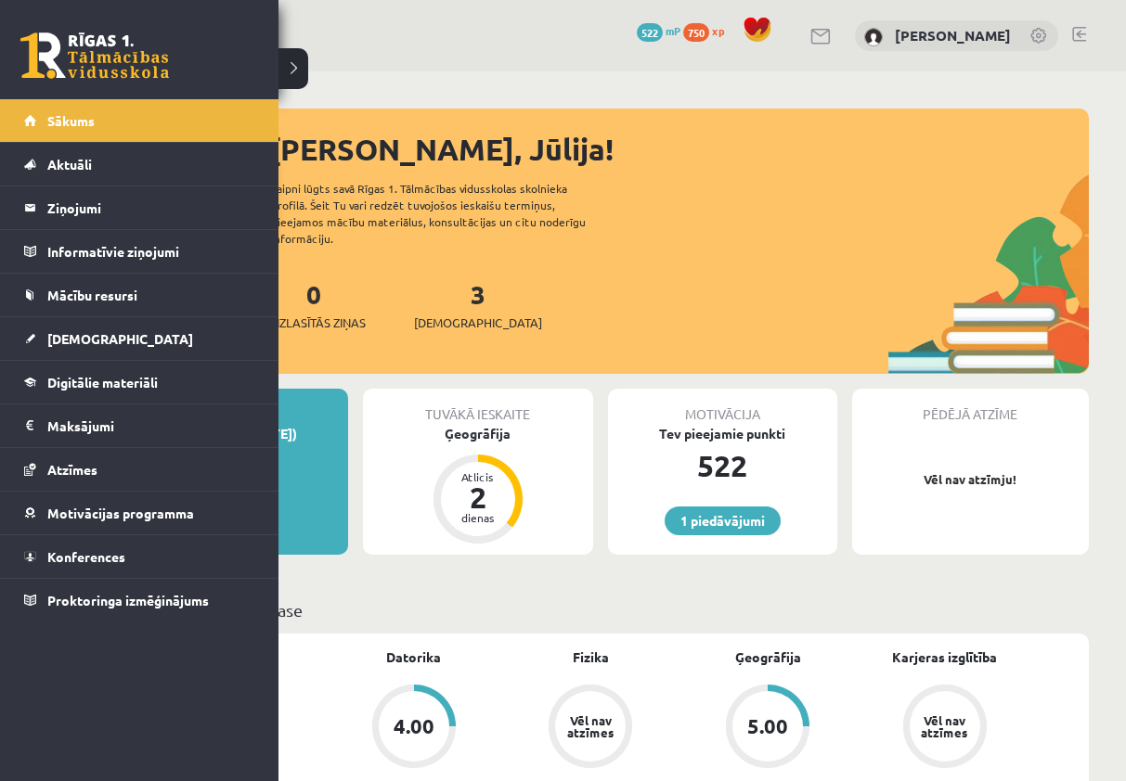  I want to click on div: Pēdējā atzīme, so click(970, 406).